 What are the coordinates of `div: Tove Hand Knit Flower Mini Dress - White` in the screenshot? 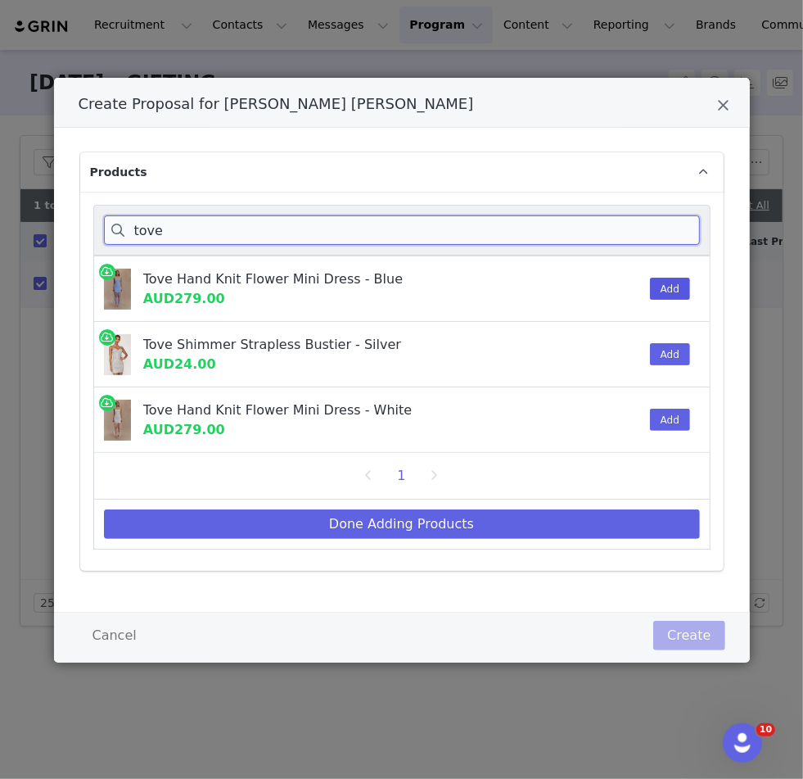 It's located at (351, 410).